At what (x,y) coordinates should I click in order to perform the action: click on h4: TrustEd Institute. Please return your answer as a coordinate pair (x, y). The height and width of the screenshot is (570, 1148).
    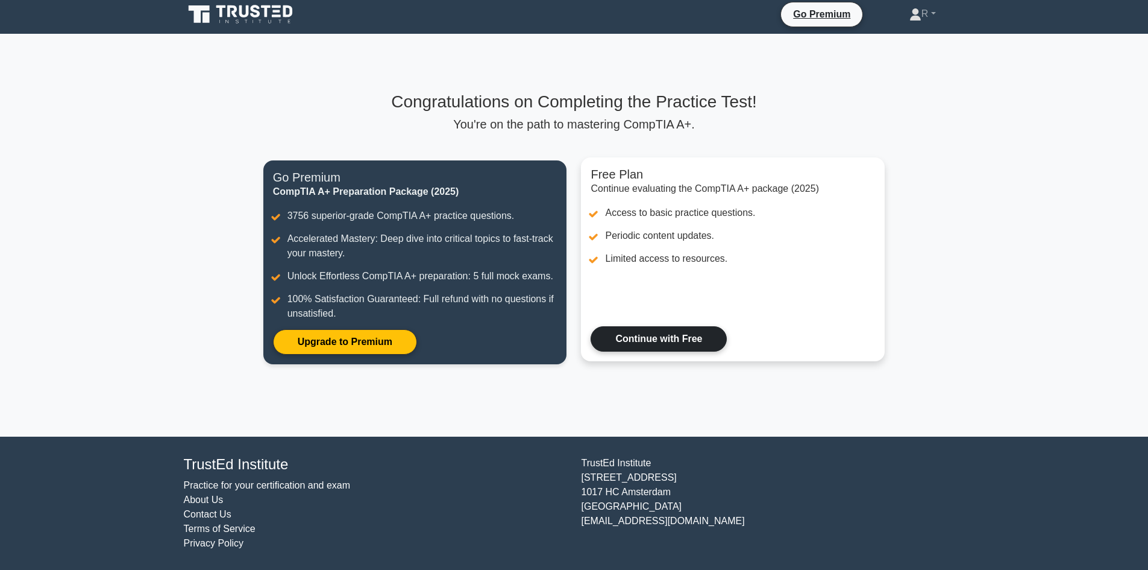
    Looking at the image, I should click on (376, 464).